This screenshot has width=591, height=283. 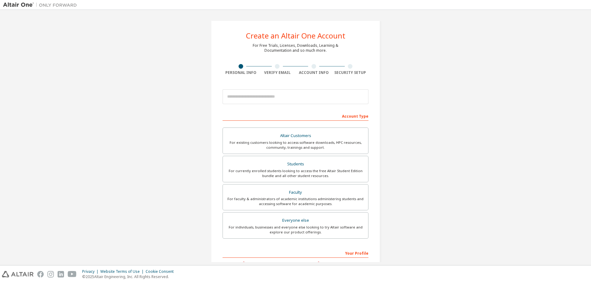 I want to click on div: Personal Info, so click(x=241, y=73).